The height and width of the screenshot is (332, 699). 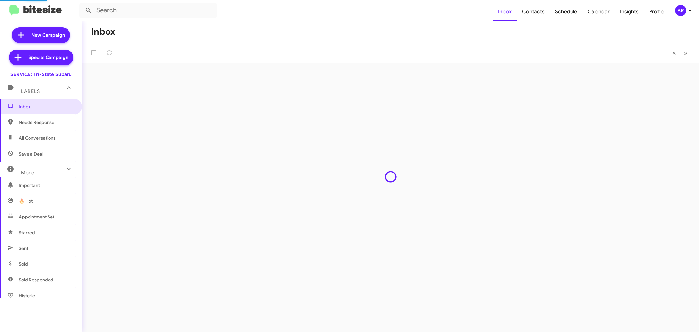 I want to click on a: Contacts, so click(x=533, y=12).